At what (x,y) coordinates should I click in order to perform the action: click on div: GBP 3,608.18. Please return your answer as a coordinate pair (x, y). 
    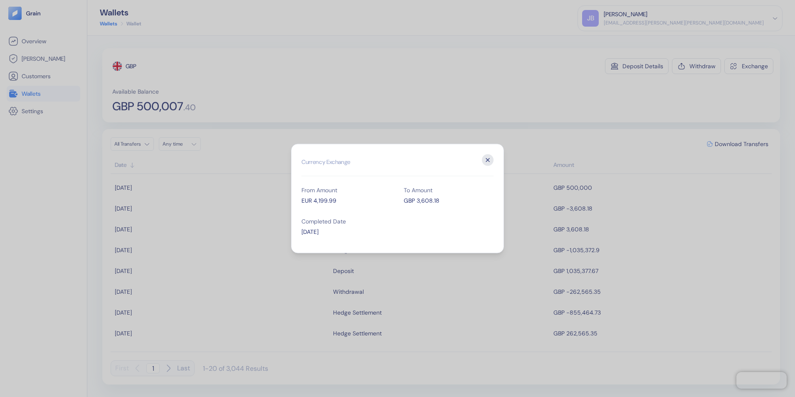
    Looking at the image, I should click on (448, 200).